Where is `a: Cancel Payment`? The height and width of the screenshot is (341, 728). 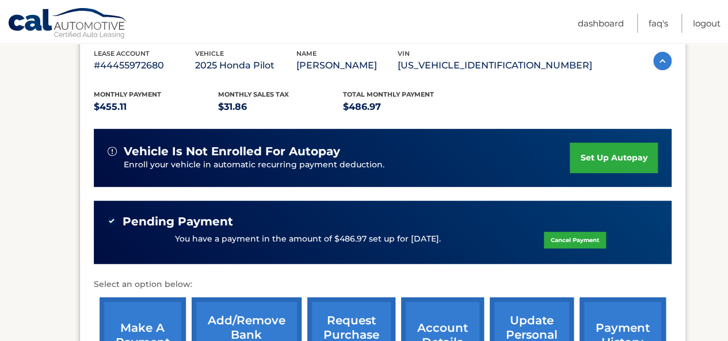
a: Cancel Payment is located at coordinates (575, 240).